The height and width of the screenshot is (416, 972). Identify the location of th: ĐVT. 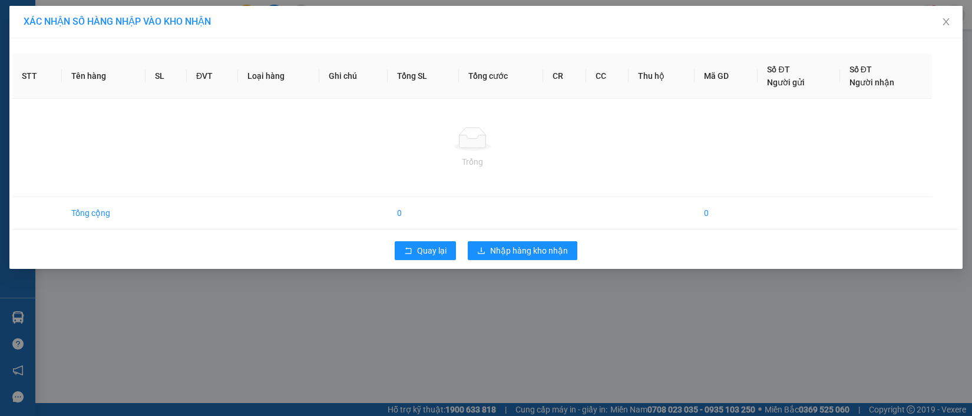
(212, 76).